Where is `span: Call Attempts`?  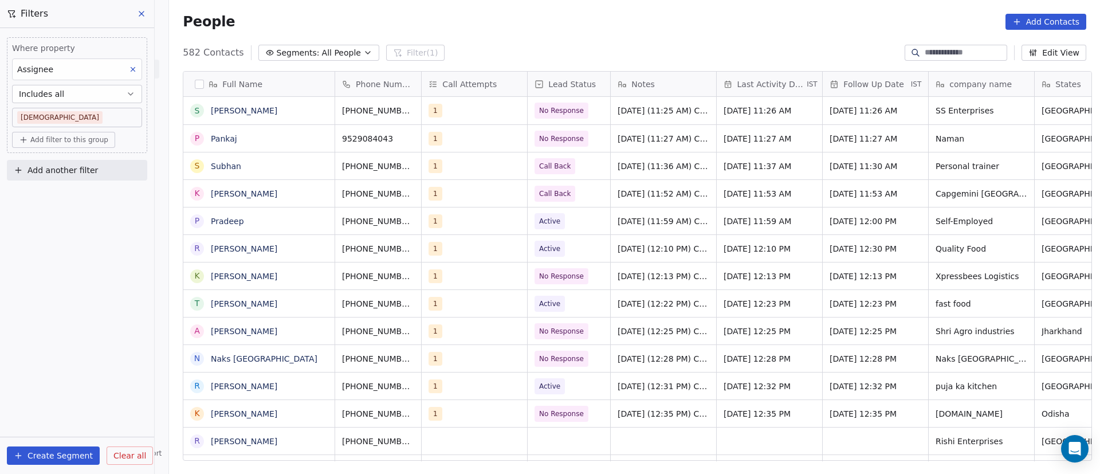 span: Call Attempts is located at coordinates (469, 84).